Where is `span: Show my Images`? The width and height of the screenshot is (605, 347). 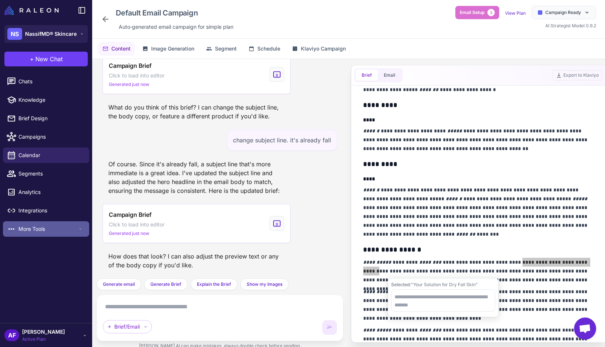
span: Show my Images is located at coordinates (264, 284).